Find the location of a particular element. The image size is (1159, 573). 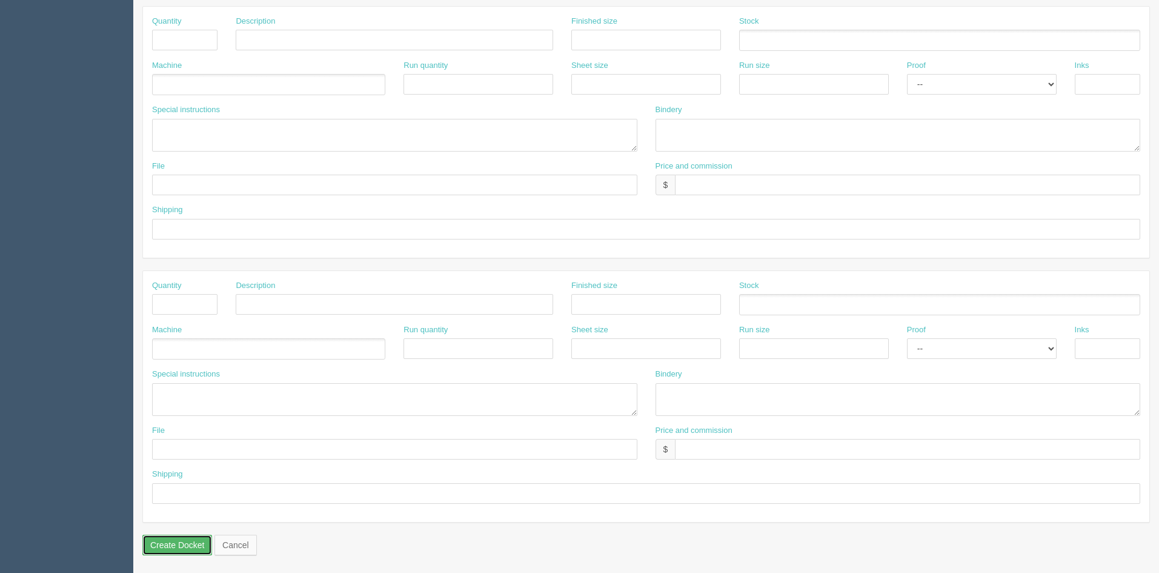

input: Create Docket is located at coordinates (177, 545).